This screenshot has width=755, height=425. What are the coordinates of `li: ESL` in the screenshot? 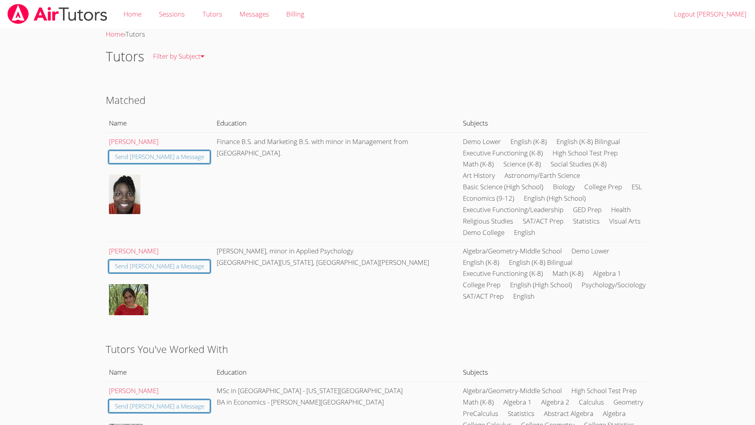 It's located at (637, 187).